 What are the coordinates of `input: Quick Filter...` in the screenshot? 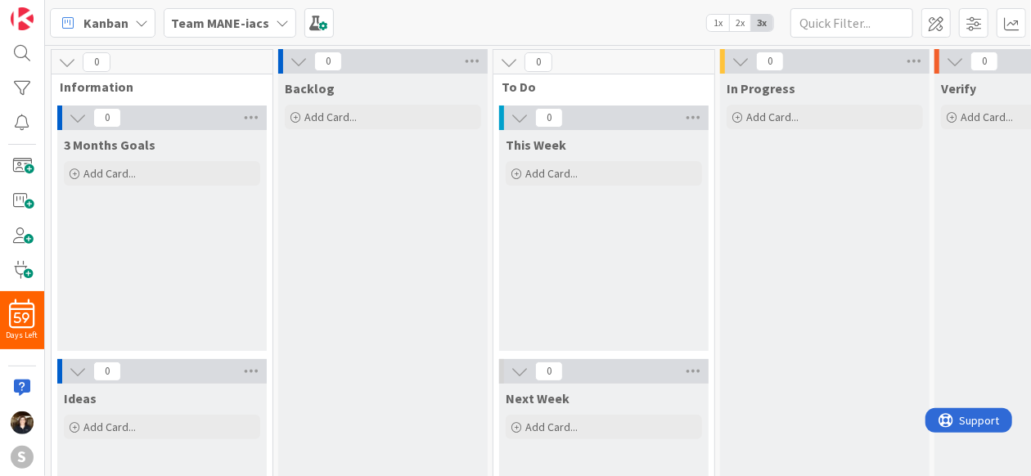 It's located at (852, 23).